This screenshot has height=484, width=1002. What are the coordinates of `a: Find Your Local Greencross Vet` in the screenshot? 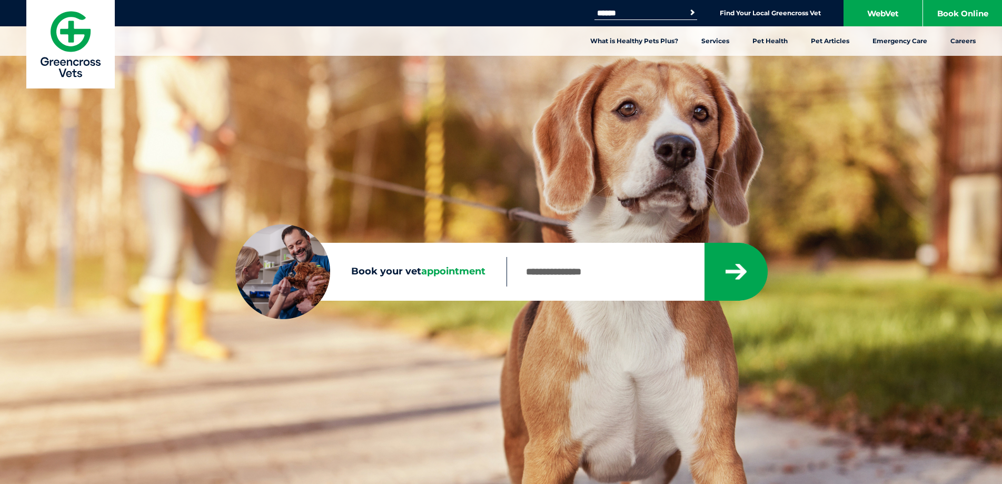 It's located at (771, 13).